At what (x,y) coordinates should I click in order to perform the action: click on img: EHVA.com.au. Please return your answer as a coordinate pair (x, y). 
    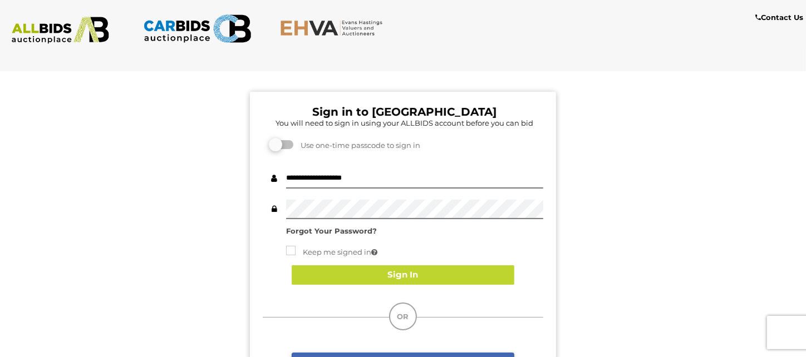
    Looking at the image, I should click on (334, 28).